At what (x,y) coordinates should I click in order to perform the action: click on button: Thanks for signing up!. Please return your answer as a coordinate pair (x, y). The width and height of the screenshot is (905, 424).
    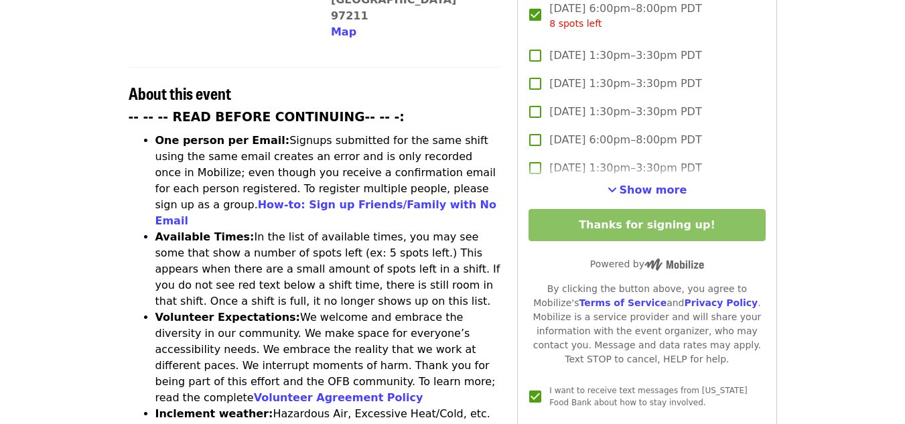
    Looking at the image, I should click on (647, 225).